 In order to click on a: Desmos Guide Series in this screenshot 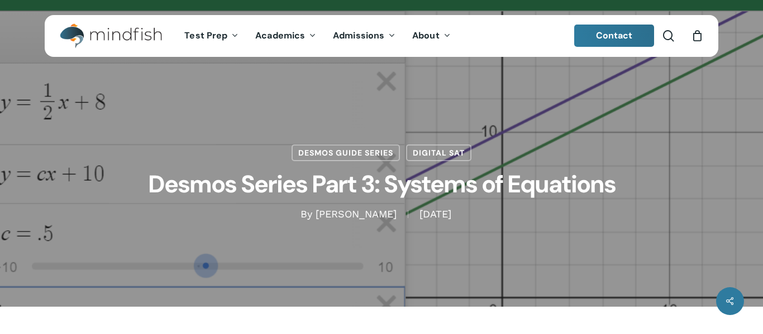, I will do `click(346, 153)`.